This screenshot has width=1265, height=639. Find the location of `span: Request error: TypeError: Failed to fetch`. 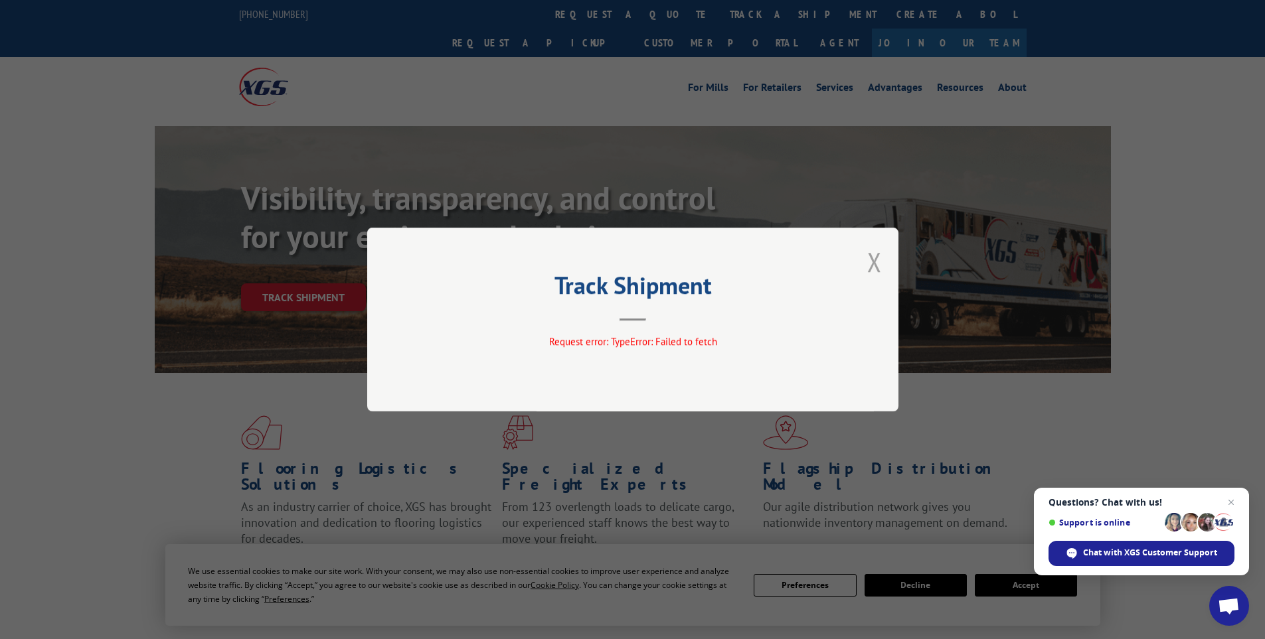

span: Request error: TypeError: Failed to fetch is located at coordinates (632, 341).